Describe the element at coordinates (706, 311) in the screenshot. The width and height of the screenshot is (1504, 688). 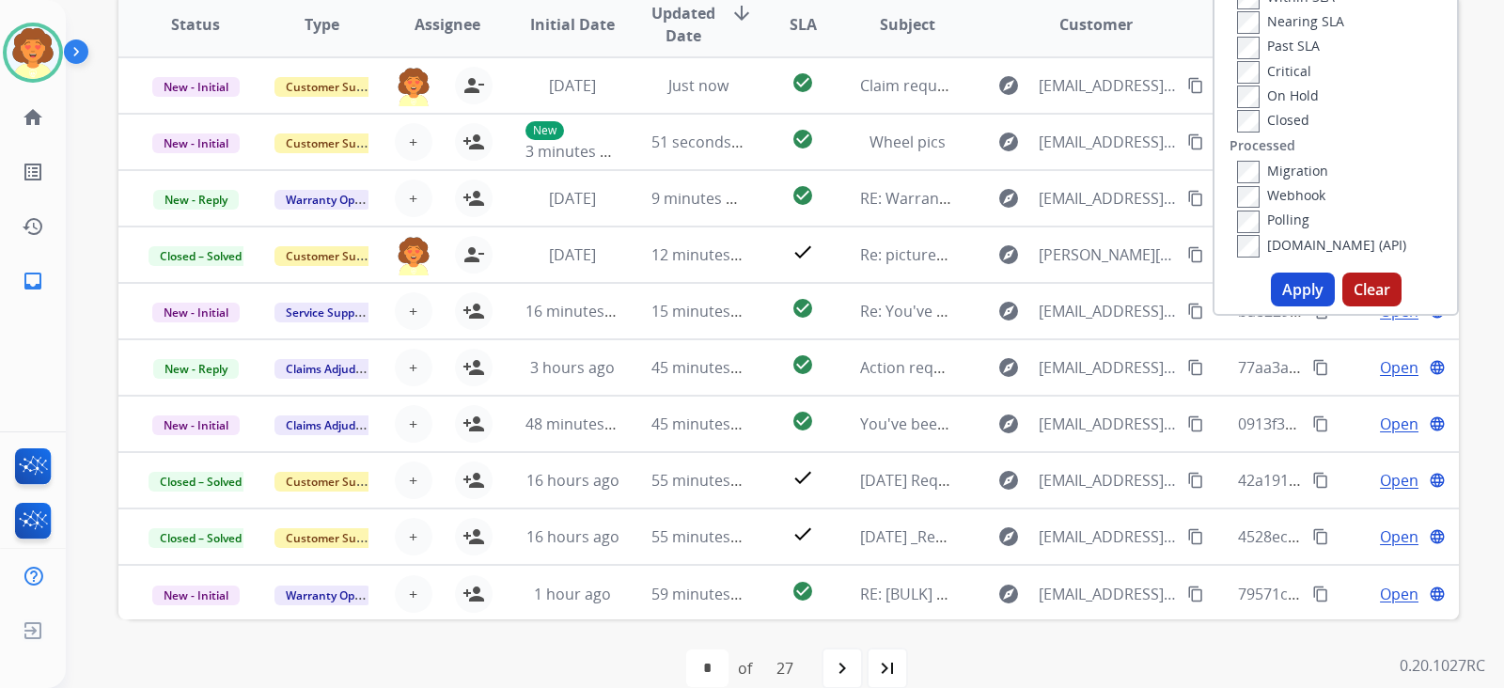
I see `span: 15 minutes ago` at that location.